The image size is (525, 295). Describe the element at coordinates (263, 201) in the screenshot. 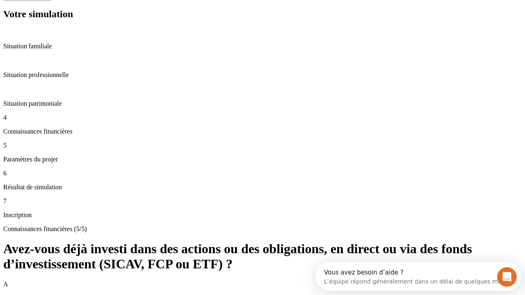

I see `p: 7` at that location.